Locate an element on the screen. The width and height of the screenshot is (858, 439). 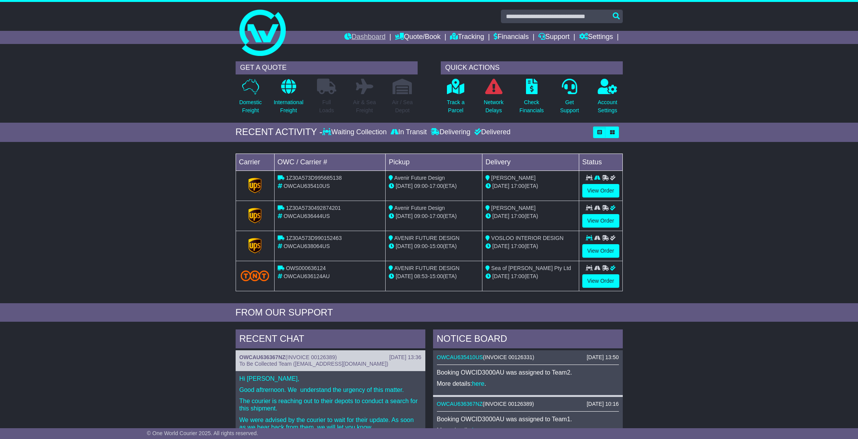
span: 1Z30A5730492874201 is located at coordinates (313, 208).